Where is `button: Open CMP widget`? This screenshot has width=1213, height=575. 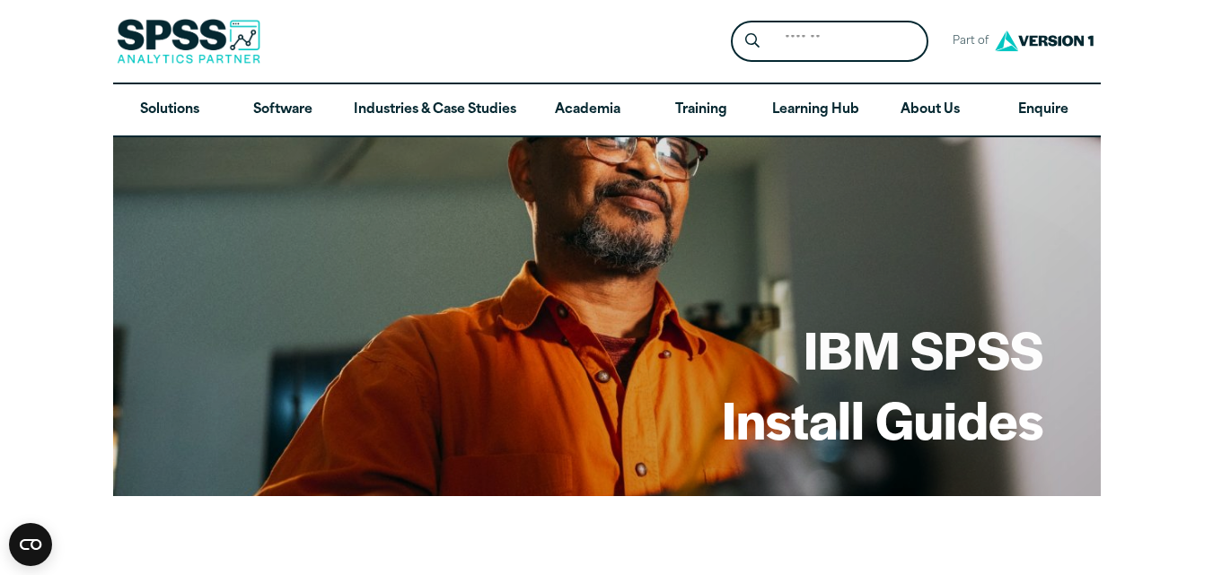 button: Open CMP widget is located at coordinates (31, 545).